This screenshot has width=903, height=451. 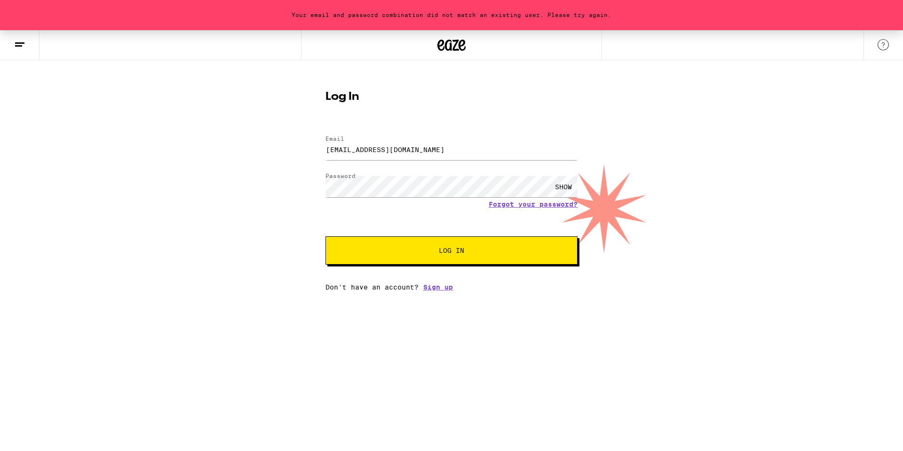 I want to click on a: Forgot your password?, so click(x=533, y=204).